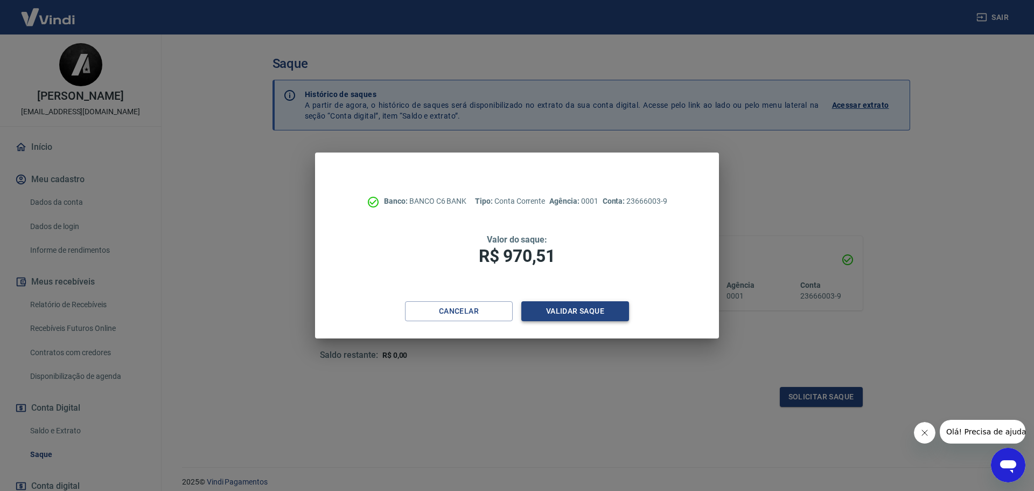 Image resolution: width=1034 pixels, height=491 pixels. What do you see at coordinates (425, 201) in the screenshot?
I see `p: BANCO C6 BANK` at bounding box center [425, 201].